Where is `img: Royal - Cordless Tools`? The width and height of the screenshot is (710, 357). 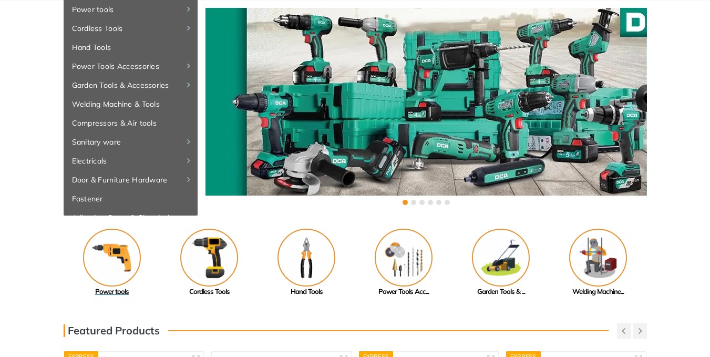
img: Royal - Cordless Tools is located at coordinates (209, 258).